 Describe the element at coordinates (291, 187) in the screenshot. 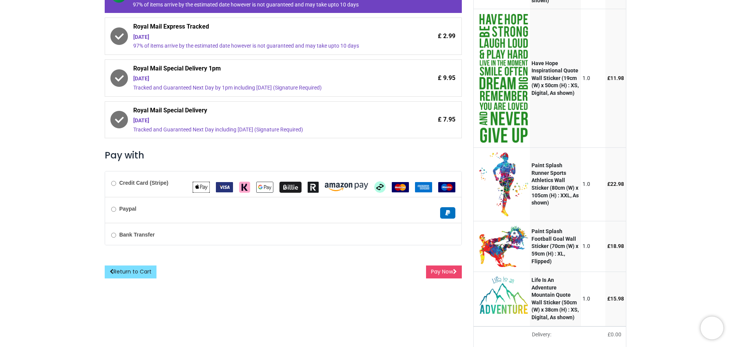

I see `img: Billie` at that location.